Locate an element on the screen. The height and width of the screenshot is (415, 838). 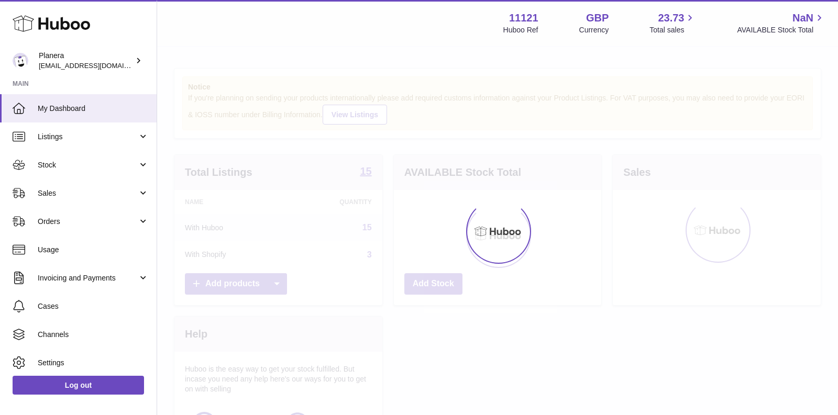
span: AVAILABLE Stock Total is located at coordinates (781, 30).